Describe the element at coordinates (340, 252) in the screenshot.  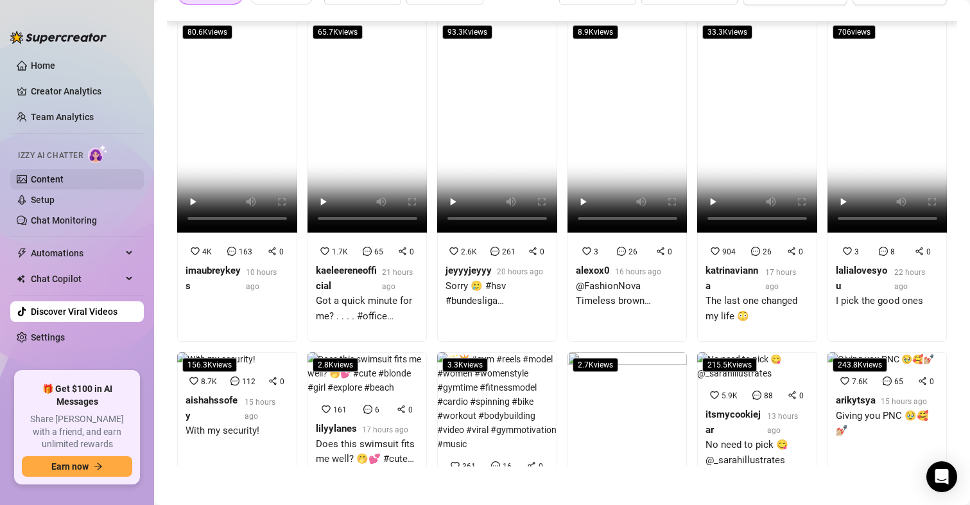
I see `span: 1.7K` at that location.